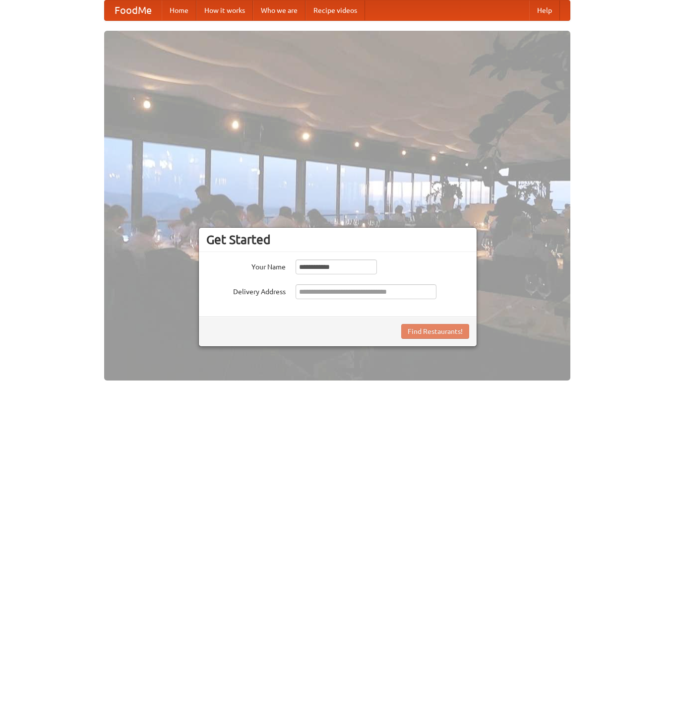 Image resolution: width=674 pixels, height=702 pixels. What do you see at coordinates (246, 265) in the screenshot?
I see `label: Your Name` at bounding box center [246, 265].